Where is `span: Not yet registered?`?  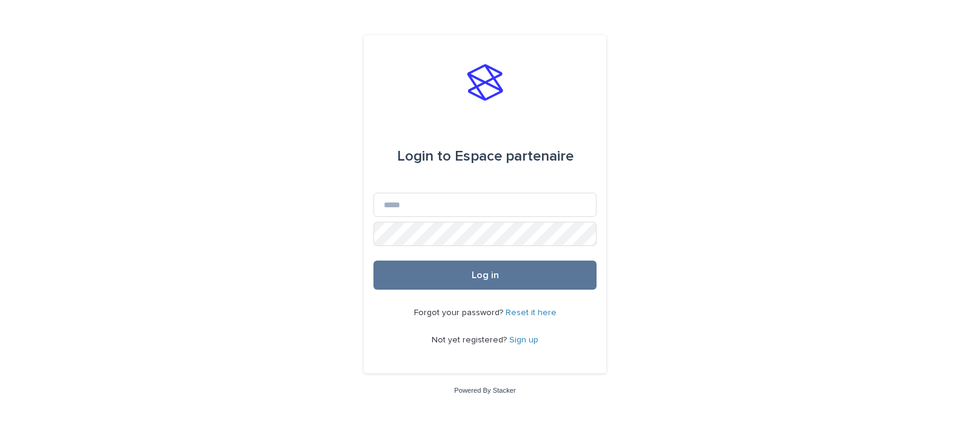
span: Not yet registered? is located at coordinates (470, 340).